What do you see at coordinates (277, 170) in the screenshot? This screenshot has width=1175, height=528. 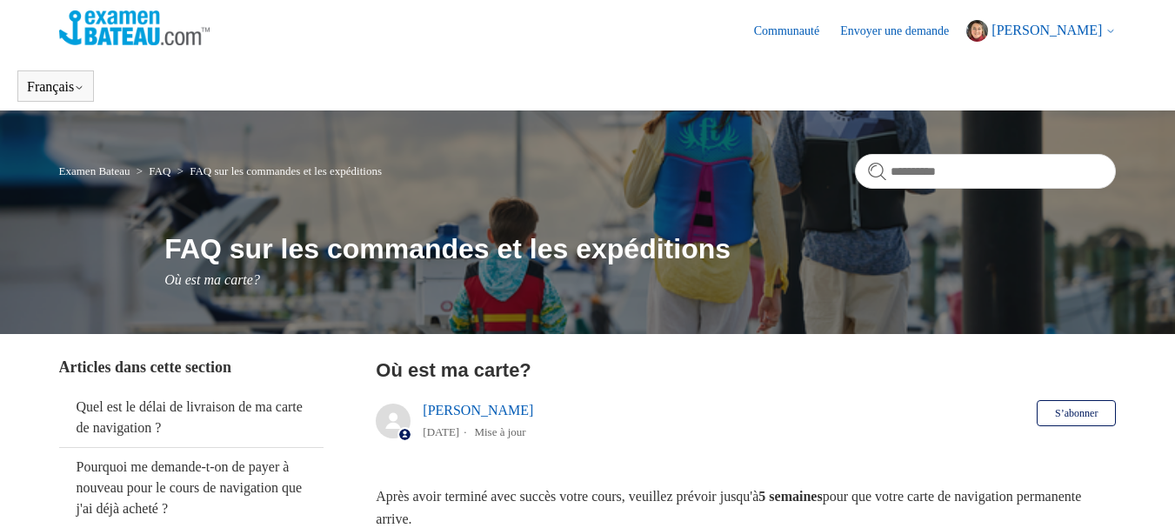 I see `li: FAQ sur les commandes et les expéditions` at bounding box center [277, 170].